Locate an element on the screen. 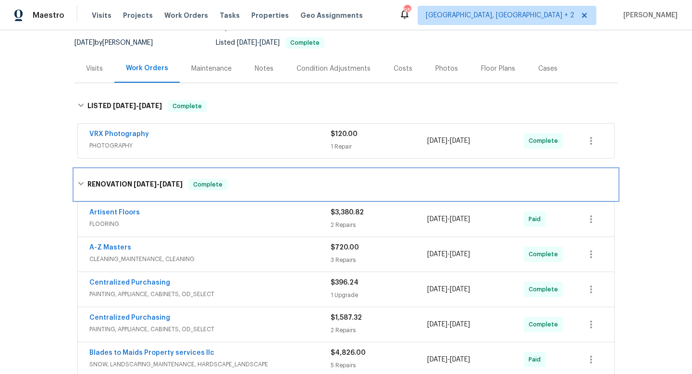 Image resolution: width=692 pixels, height=374 pixels. span: PHOTOGRAPHY is located at coordinates (210, 146).